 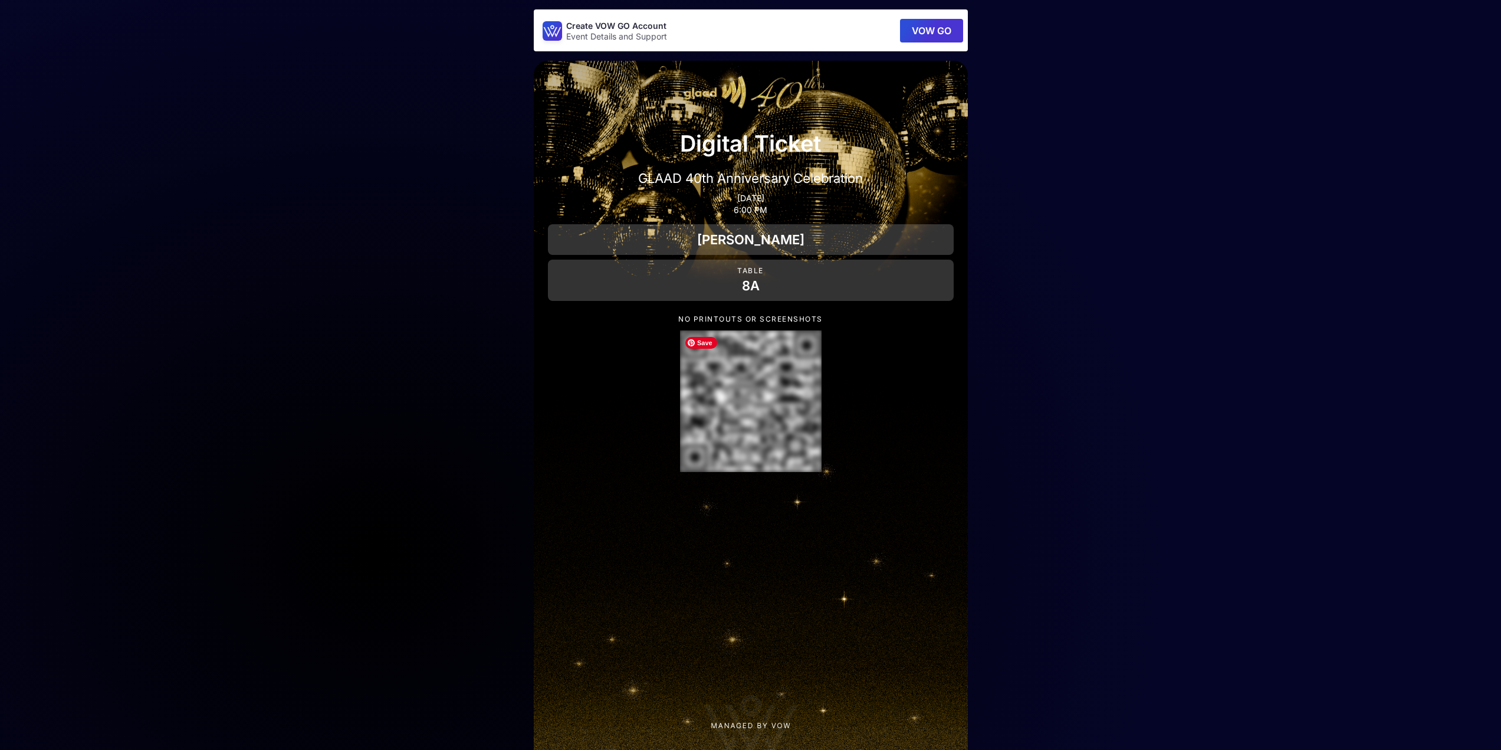 What do you see at coordinates (931, 31) in the screenshot?
I see `button: VOW GO` at bounding box center [931, 31].